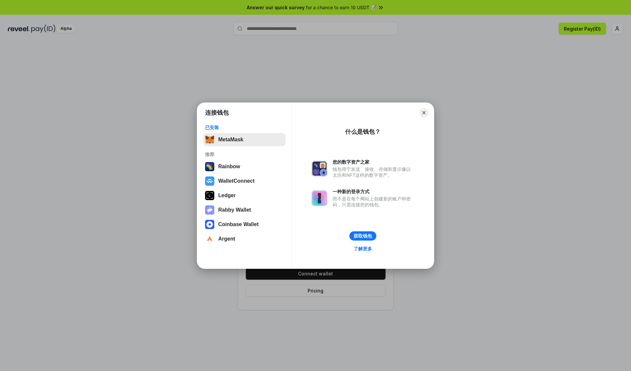  Describe the element at coordinates (210, 195) in the screenshot. I see `img: svg+xml,%3Csvg%20xmlns%3D%22http%3A%2F%2Fwww.w3.org%2F2000%2Fsvg%22%20width%3D%2228%22%20height%3...` at that location.